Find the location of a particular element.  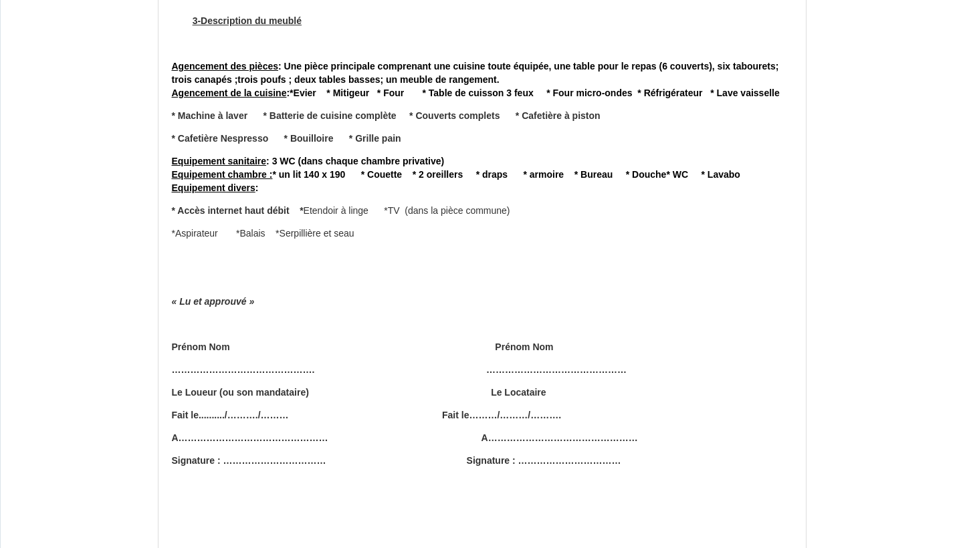

strong: * Machine à laver * Batterie de cuisine complète * Couverts complets * Cafetière à piston is located at coordinates (386, 116).